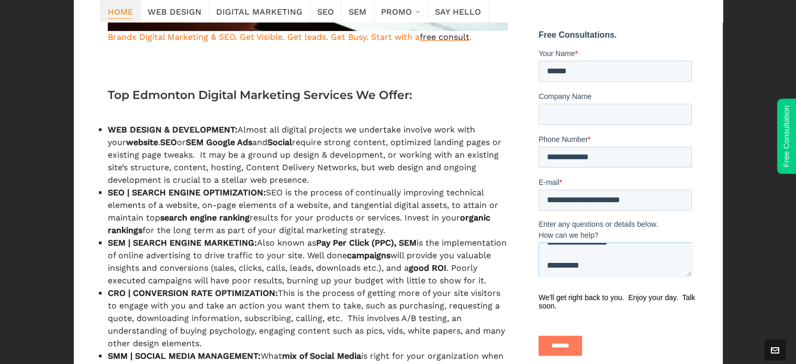  What do you see at coordinates (368, 255) in the screenshot?
I see `strong: campaigns` at bounding box center [368, 255].